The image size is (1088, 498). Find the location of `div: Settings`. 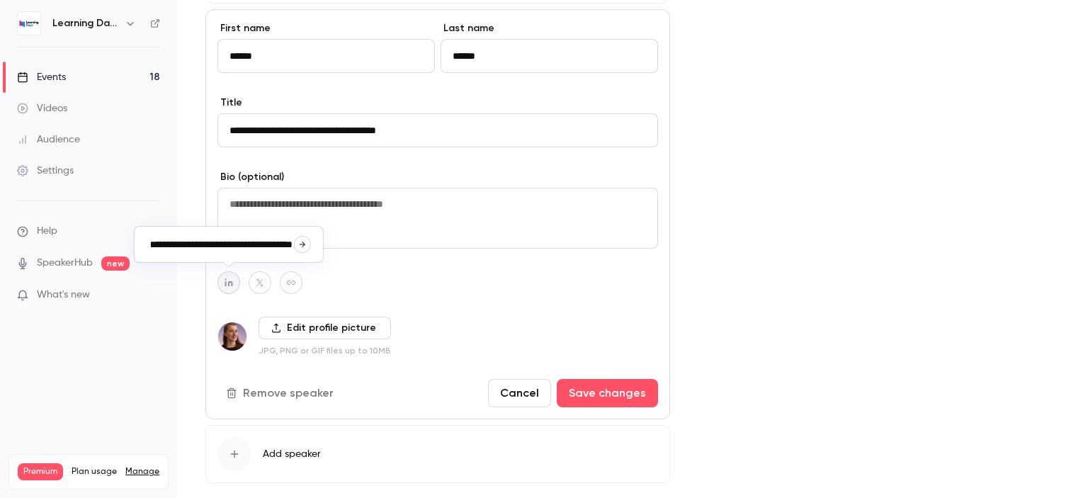

div: Settings is located at coordinates (45, 171).